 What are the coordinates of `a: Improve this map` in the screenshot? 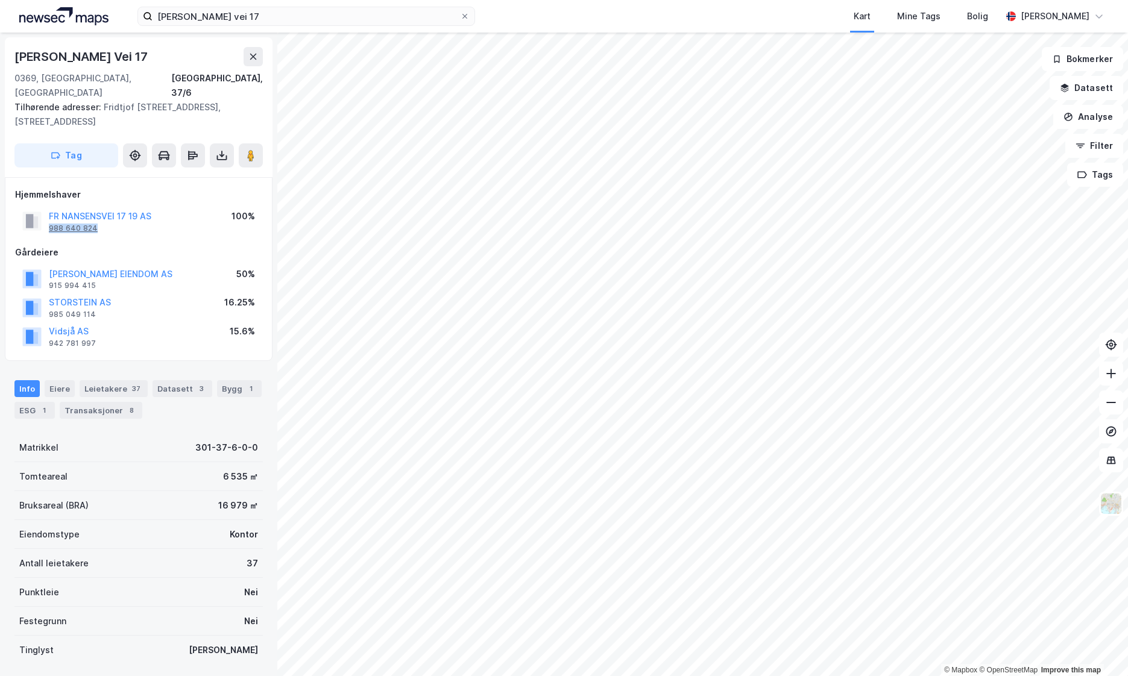 It's located at (1071, 670).